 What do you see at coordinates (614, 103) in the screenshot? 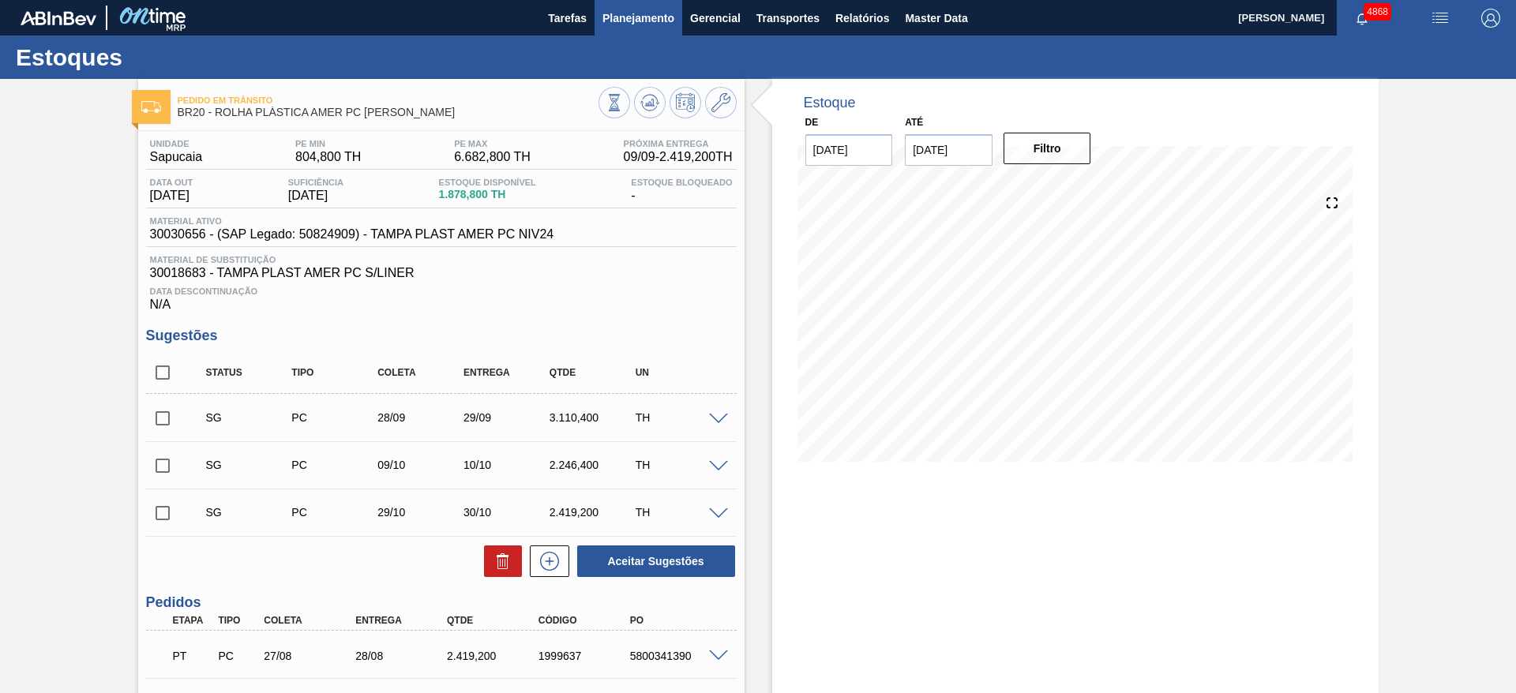
I see `button: Visão Geral dos Estoques` at bounding box center [614, 103].